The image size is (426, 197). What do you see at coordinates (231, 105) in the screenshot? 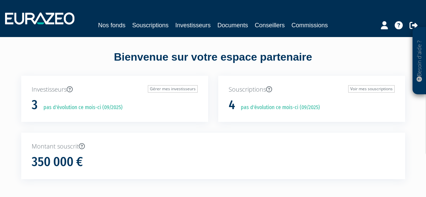
I see `h1: 4` at bounding box center [231, 105].